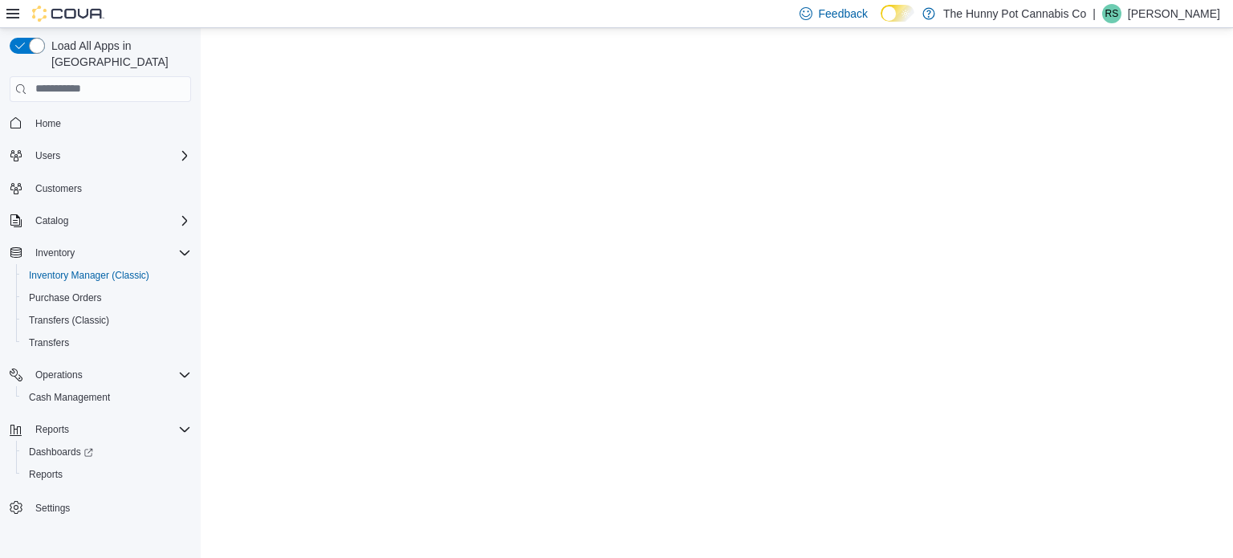 The height and width of the screenshot is (558, 1233). What do you see at coordinates (59, 189) in the screenshot?
I see `a: Customers` at bounding box center [59, 189].